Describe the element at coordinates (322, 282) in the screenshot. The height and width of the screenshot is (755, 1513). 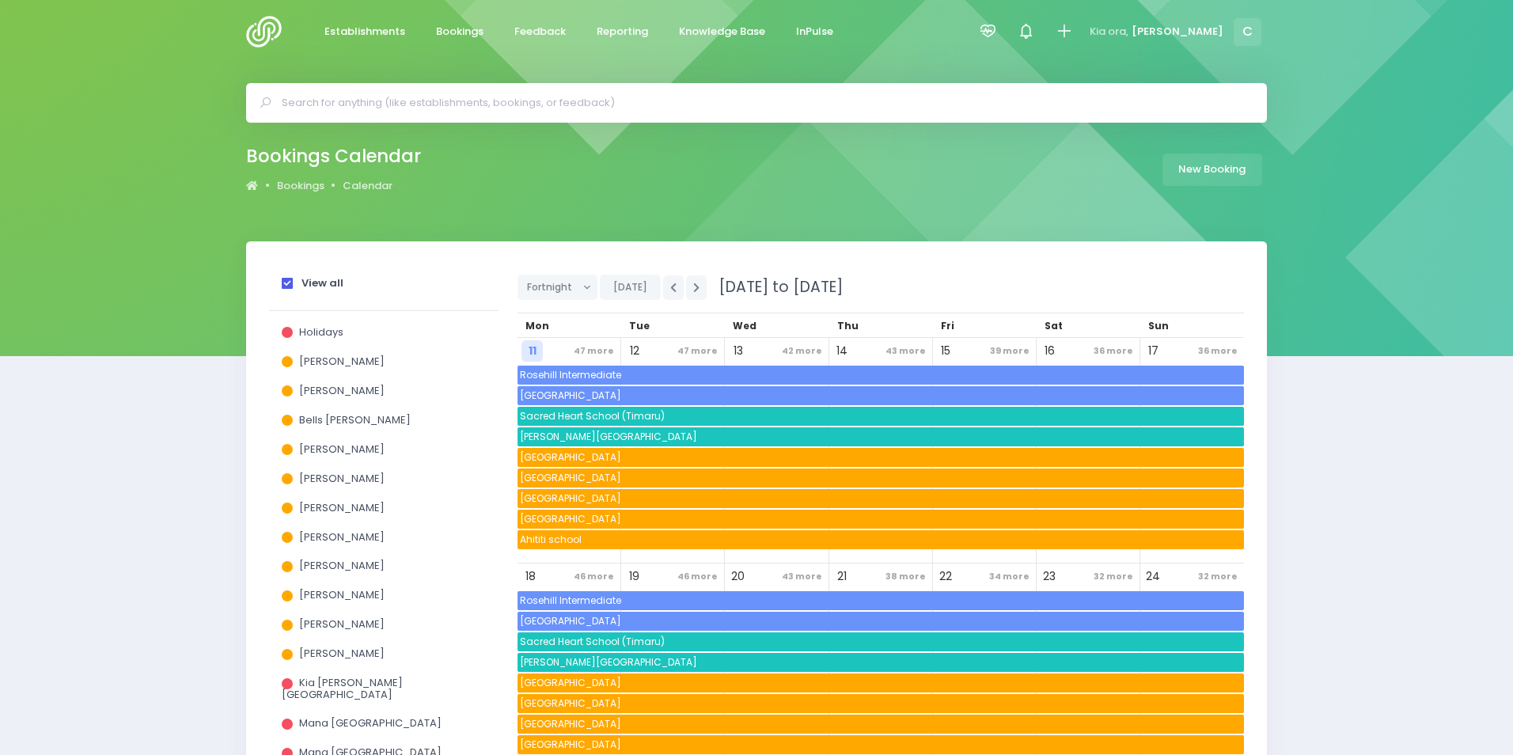
I see `strong: View all` at that location.